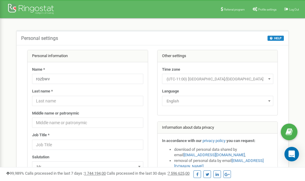  What do you see at coordinates (42, 91) in the screenshot?
I see `label: Last name *` at bounding box center [42, 91].